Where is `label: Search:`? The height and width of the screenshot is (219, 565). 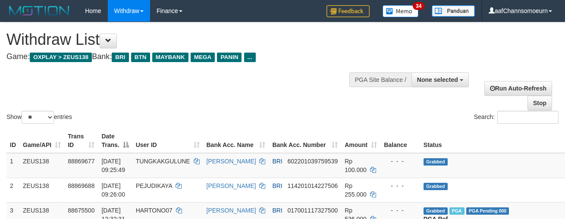
label: Search: is located at coordinates (516, 117).